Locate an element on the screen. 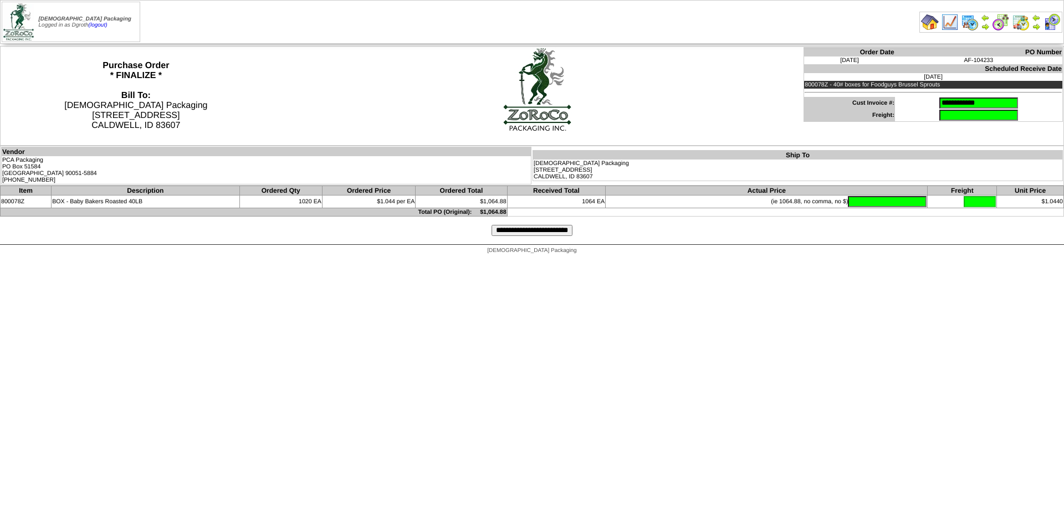  td: $1.044 per EA is located at coordinates (369, 202).